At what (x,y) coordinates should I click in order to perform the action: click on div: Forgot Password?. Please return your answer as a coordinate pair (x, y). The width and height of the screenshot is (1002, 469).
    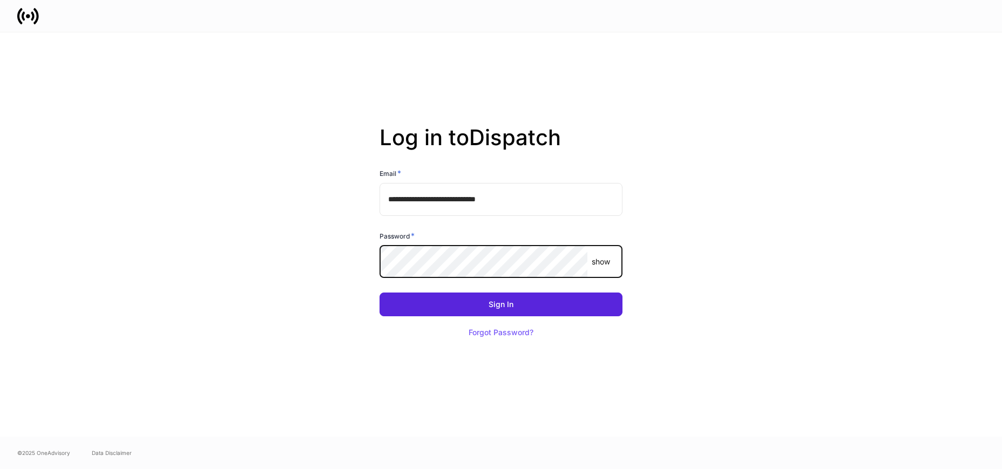
    Looking at the image, I should click on (501, 332).